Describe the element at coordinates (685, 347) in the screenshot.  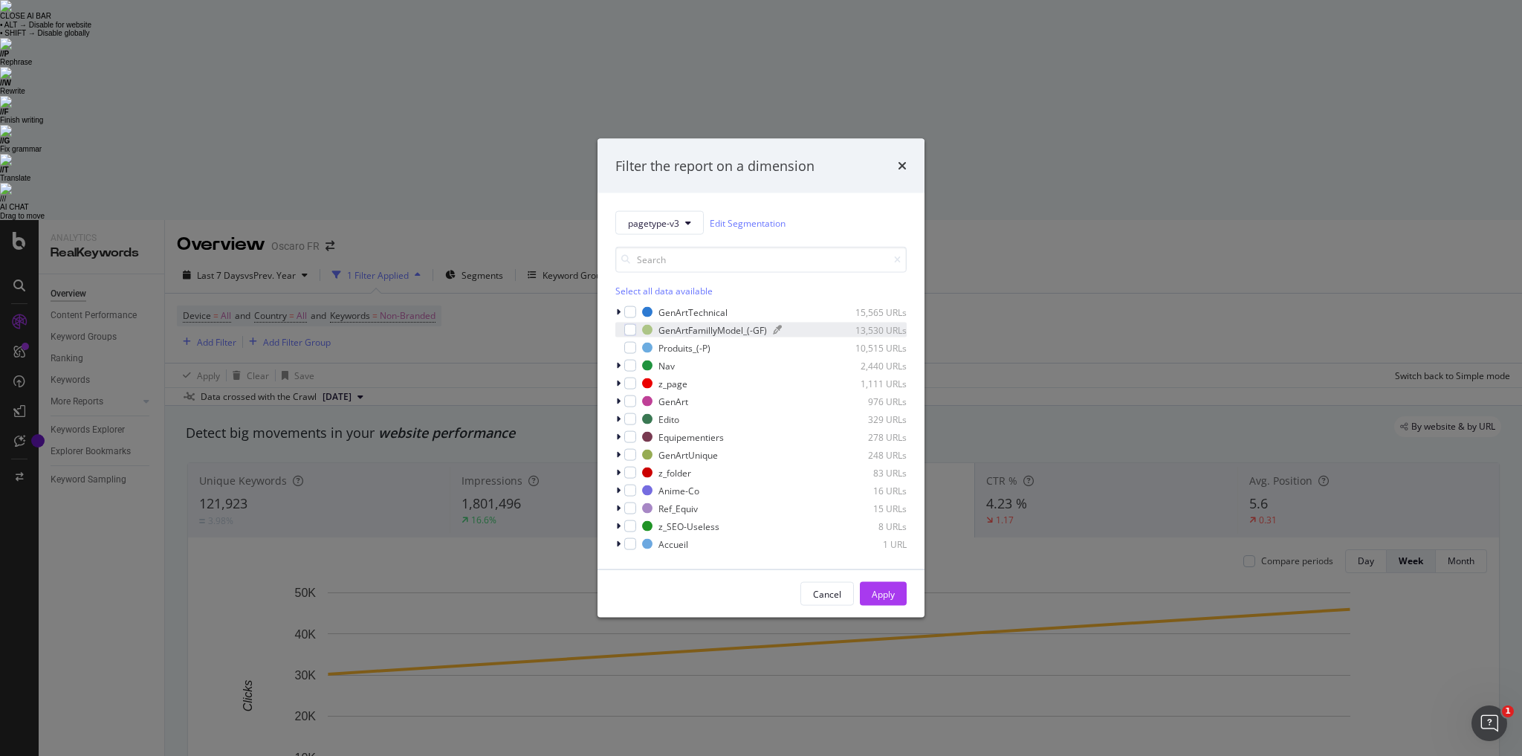
I see `div: Produits_(-P)` at that location.